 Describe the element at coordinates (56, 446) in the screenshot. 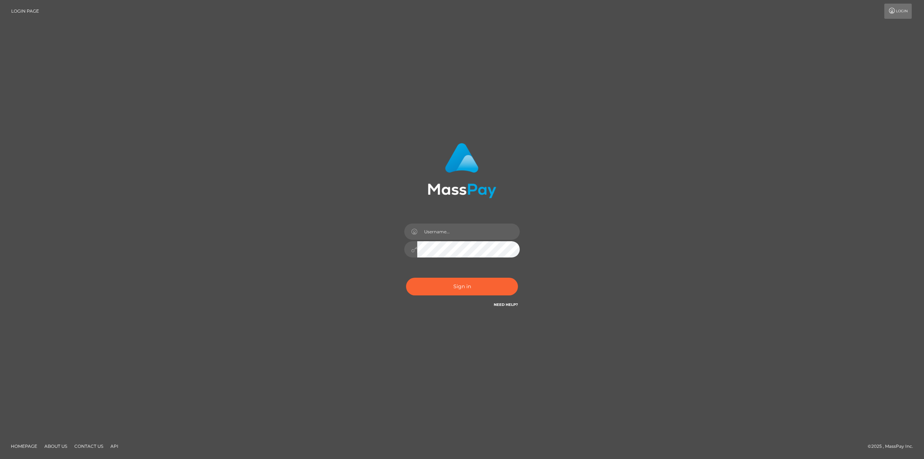

I see `a: About Us` at that location.